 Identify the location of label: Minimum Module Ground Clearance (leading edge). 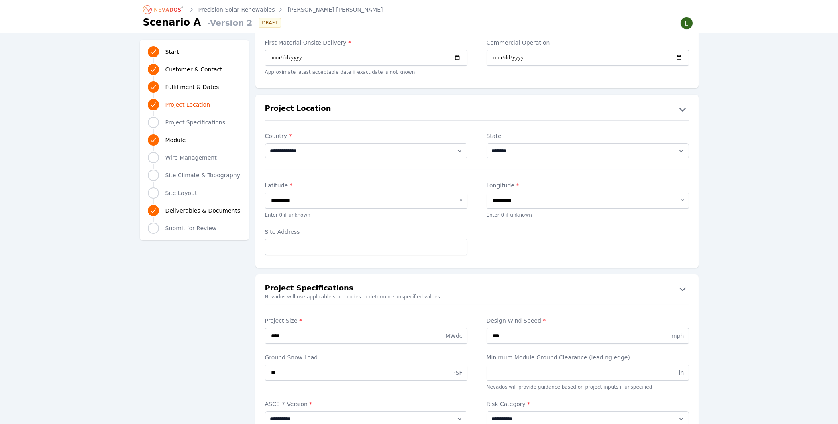
(588, 358).